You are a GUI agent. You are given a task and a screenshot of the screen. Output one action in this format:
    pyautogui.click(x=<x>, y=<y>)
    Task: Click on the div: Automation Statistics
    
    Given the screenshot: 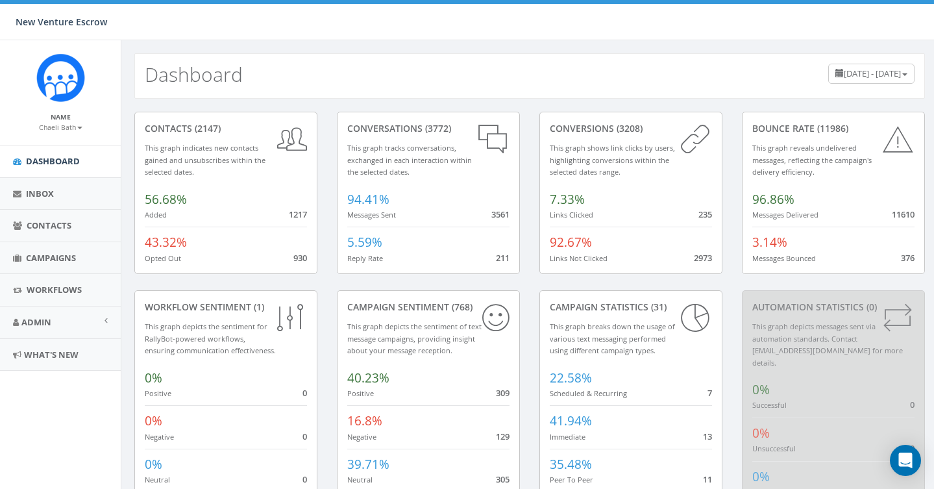 What is the action you would take?
    pyautogui.click(x=833, y=307)
    